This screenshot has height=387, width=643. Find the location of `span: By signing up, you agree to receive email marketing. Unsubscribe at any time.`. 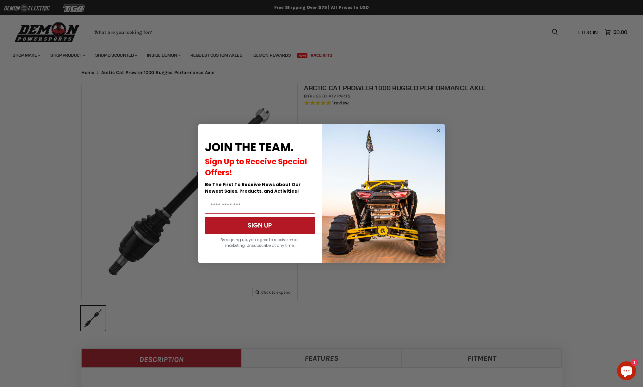

span: By signing up, you agree to receive email marketing. Unsubscribe at any time. is located at coordinates (260, 242).